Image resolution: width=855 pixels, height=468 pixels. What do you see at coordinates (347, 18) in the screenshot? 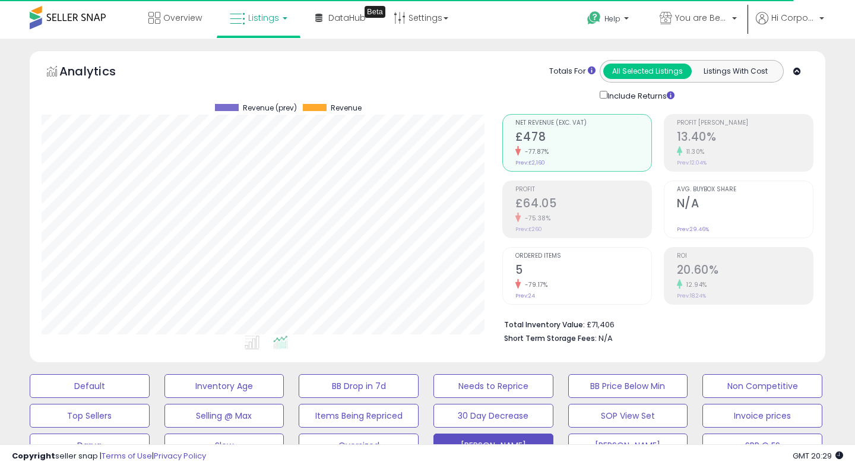
I see `span: DataHub` at bounding box center [347, 18].